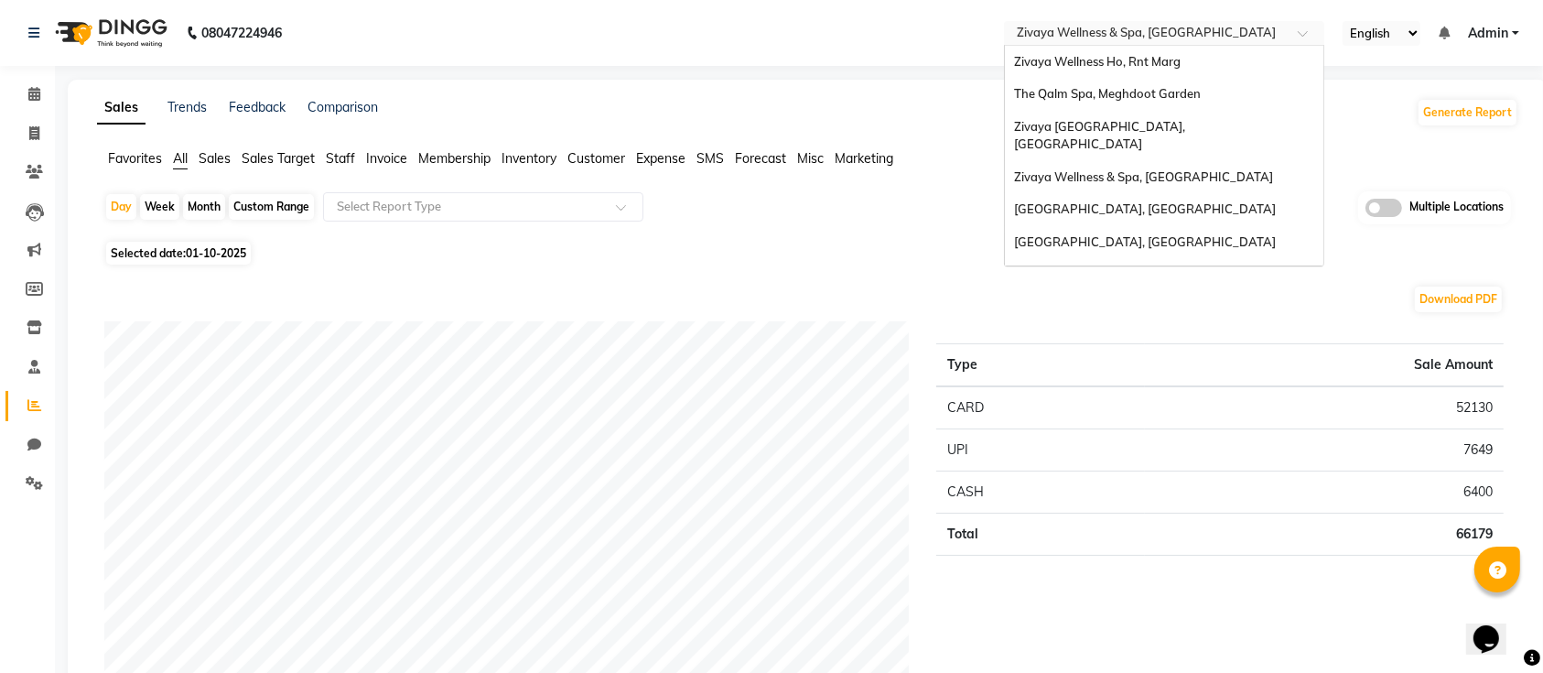 Image resolution: width=1543 pixels, height=673 pixels. I want to click on span: Staff, so click(341, 158).